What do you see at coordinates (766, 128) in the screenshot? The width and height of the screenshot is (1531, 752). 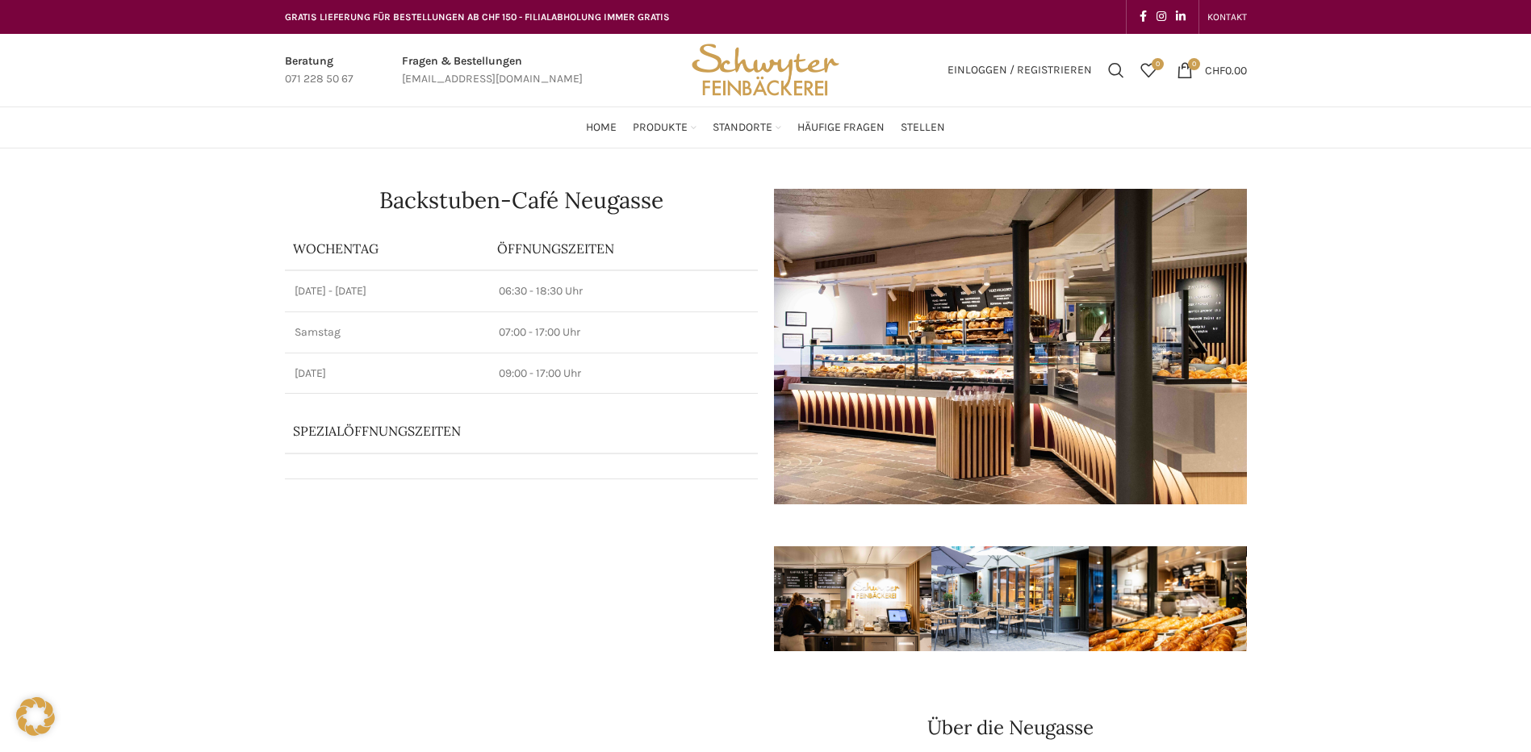 I see `div: Main navigation` at bounding box center [766, 128].